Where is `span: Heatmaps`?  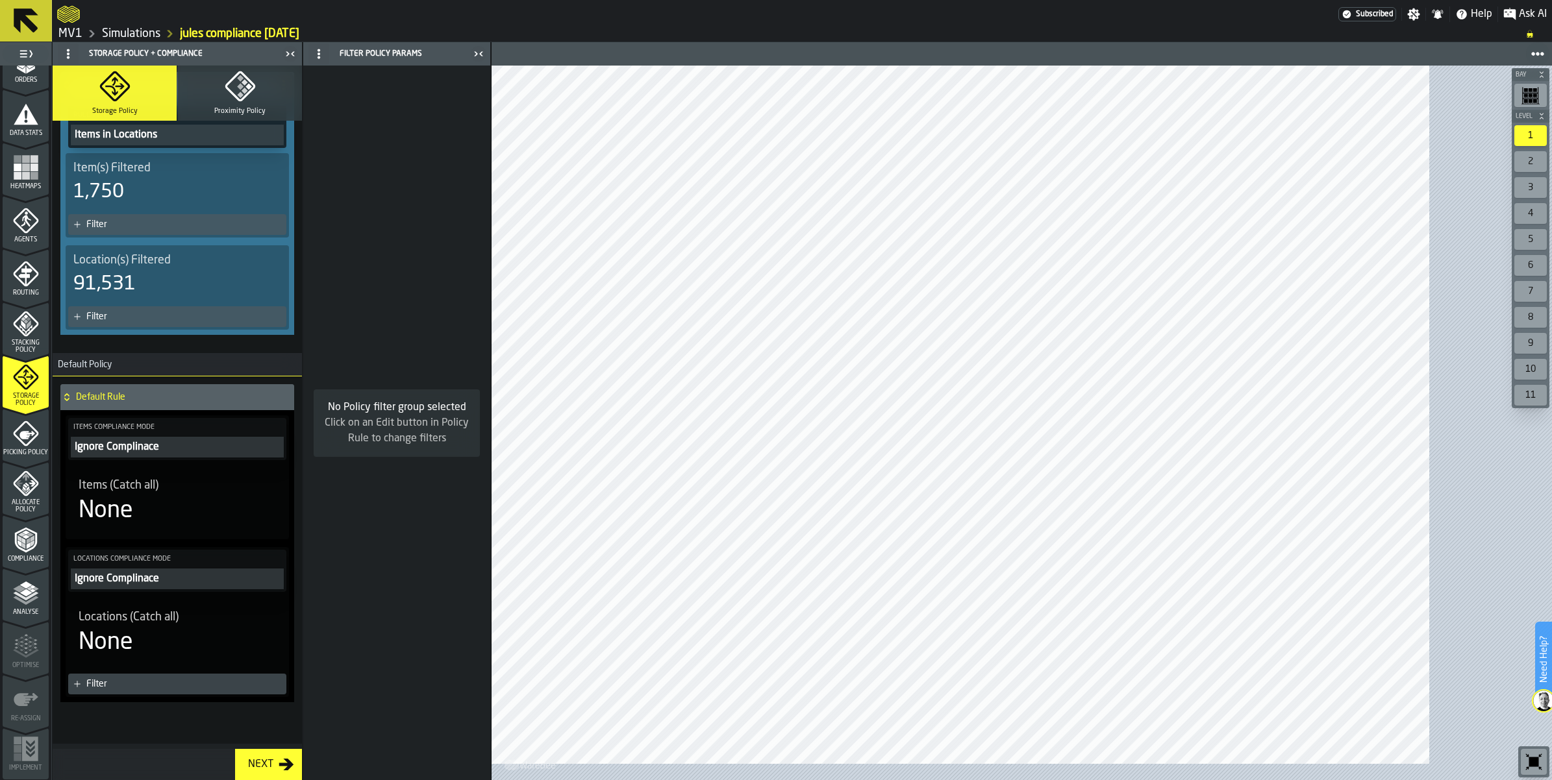 span: Heatmaps is located at coordinates (25, 186).